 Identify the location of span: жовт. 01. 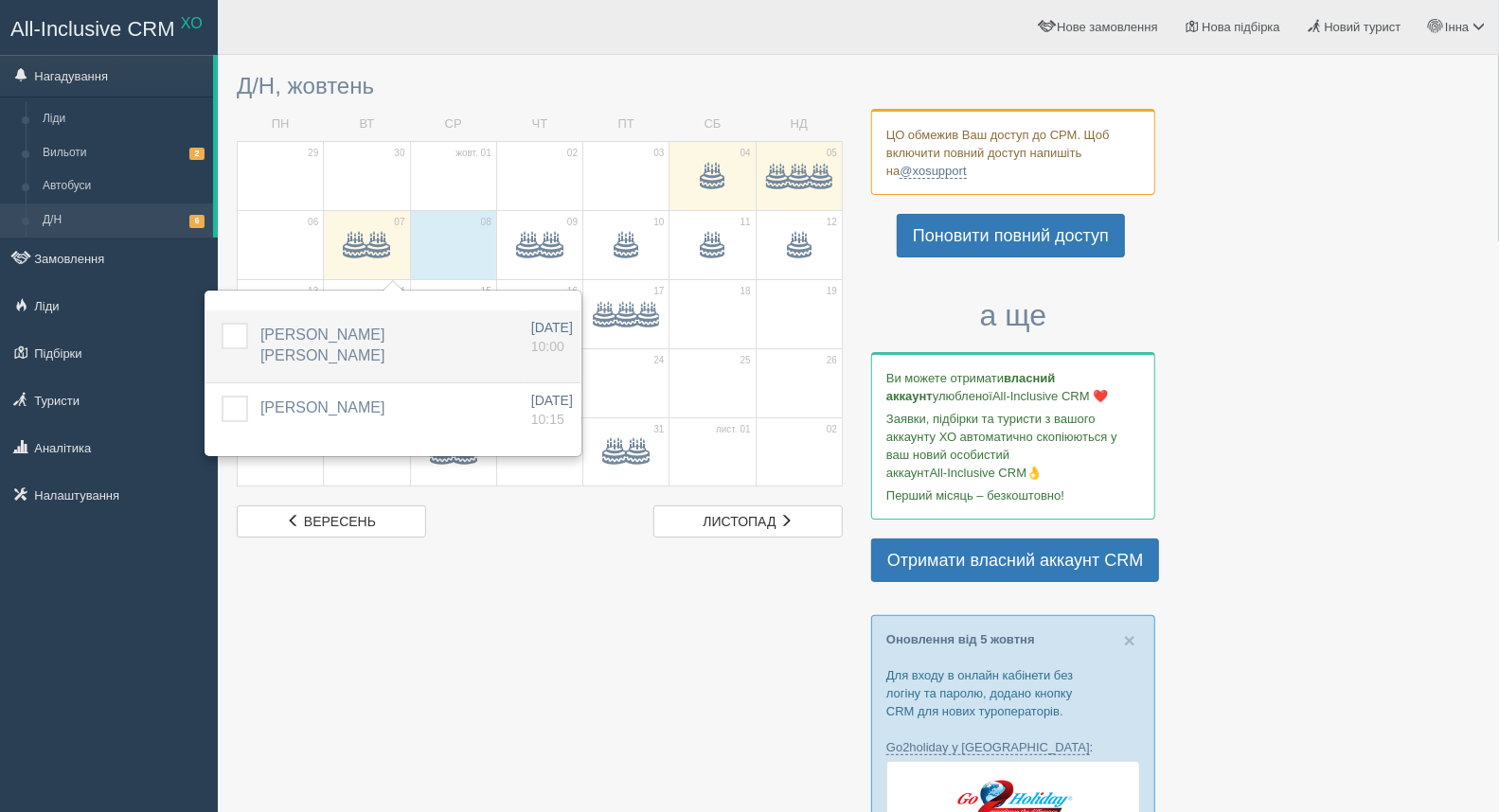
(474, 154).